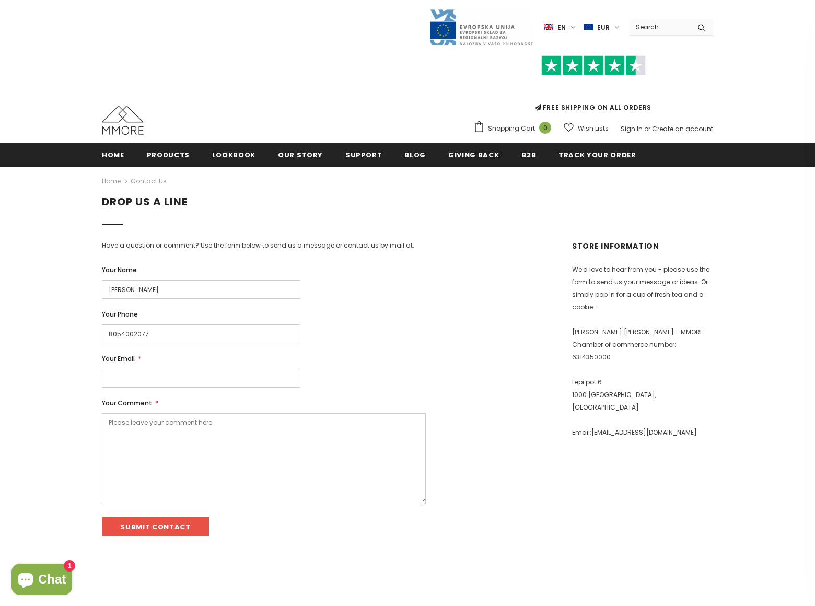  Describe the element at coordinates (545, 128) in the screenshot. I see `span: 0` at that location.